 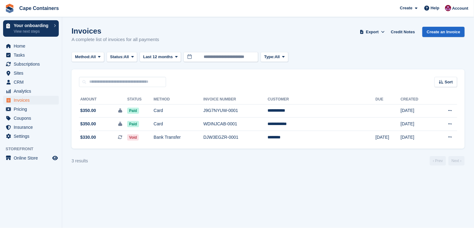 I want to click on button: Export, so click(x=372, y=32).